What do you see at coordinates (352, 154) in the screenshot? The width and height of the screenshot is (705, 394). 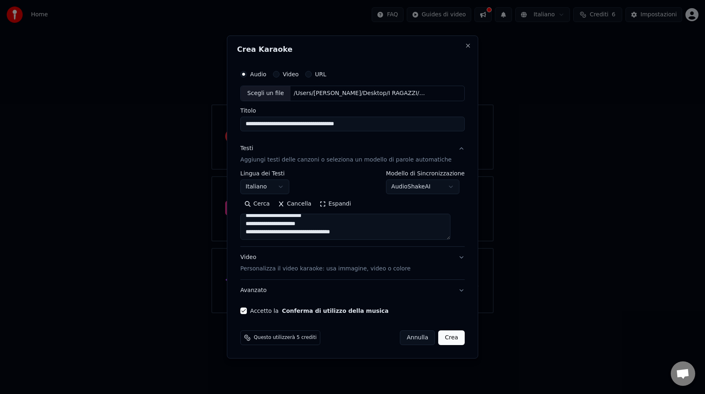 I see `button: TestiAggiungi testi delle canzoni o seleziona un modello di parole automatiche` at bounding box center [352, 154].